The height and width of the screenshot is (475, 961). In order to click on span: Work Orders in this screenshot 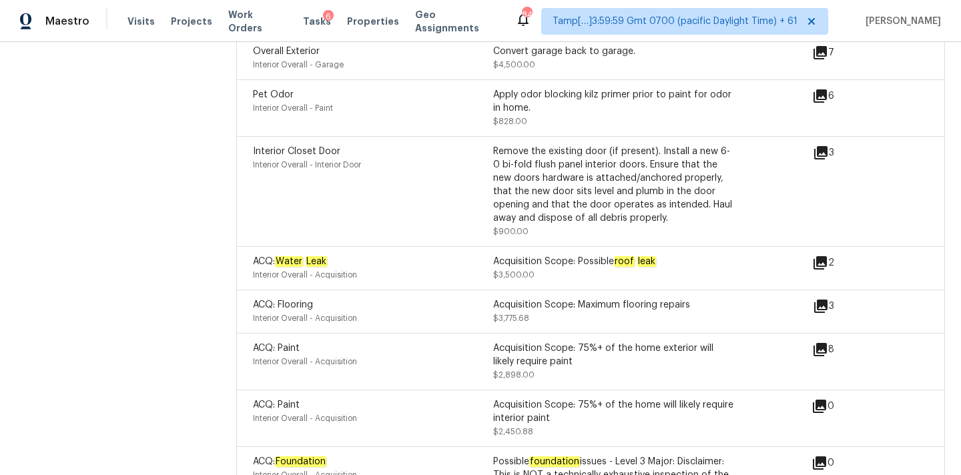, I will do `click(258, 21)`.